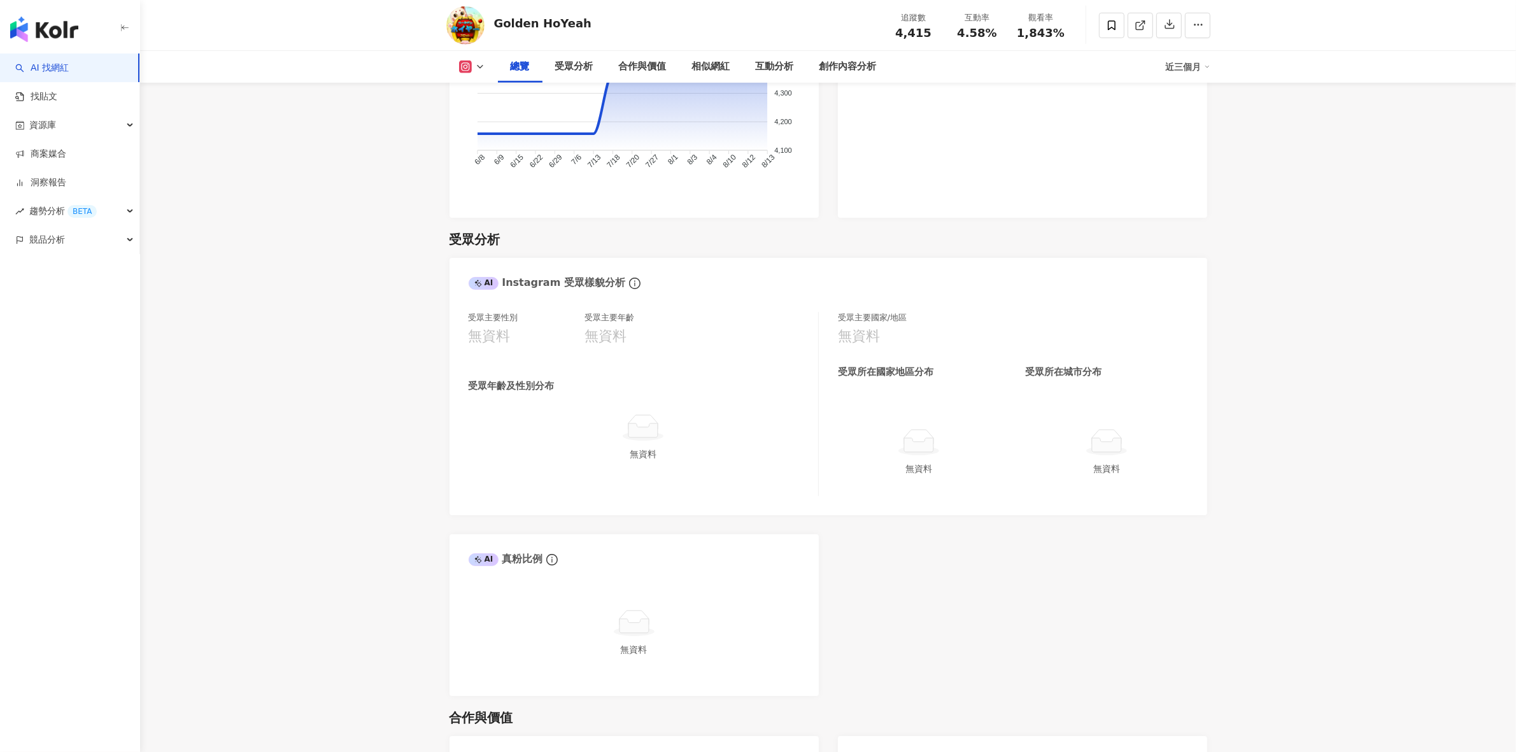 This screenshot has width=1516, height=752. What do you see at coordinates (711, 67) in the screenshot?
I see `div: 相似網紅` at bounding box center [711, 67].